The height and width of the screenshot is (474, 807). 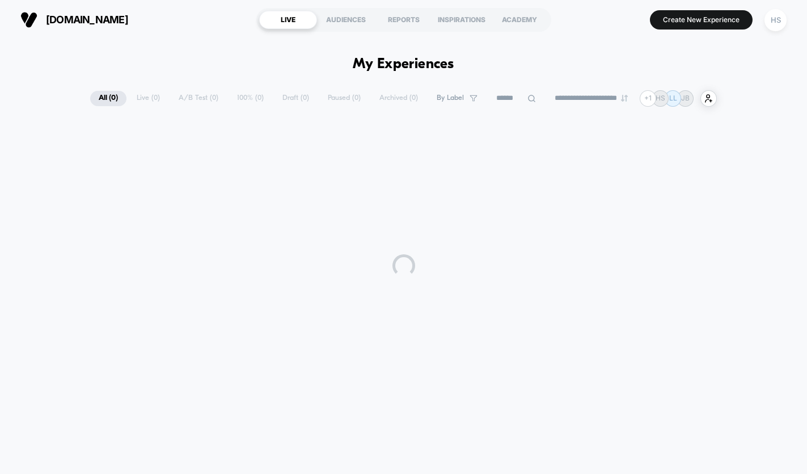 I want to click on span: By Label, so click(x=450, y=98).